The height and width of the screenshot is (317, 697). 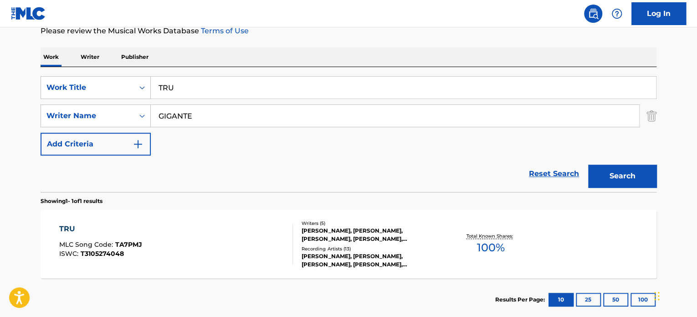 I want to click on img: MLC Logo, so click(x=28, y=13).